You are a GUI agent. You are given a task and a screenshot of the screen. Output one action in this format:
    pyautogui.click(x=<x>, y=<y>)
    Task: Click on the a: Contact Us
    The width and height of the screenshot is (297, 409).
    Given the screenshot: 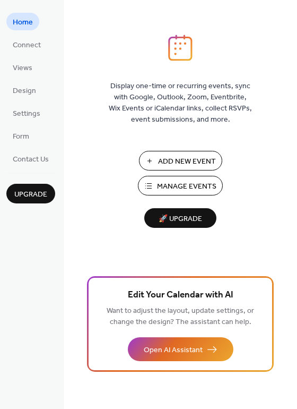 What is the action you would take?
    pyautogui.click(x=31, y=158)
    